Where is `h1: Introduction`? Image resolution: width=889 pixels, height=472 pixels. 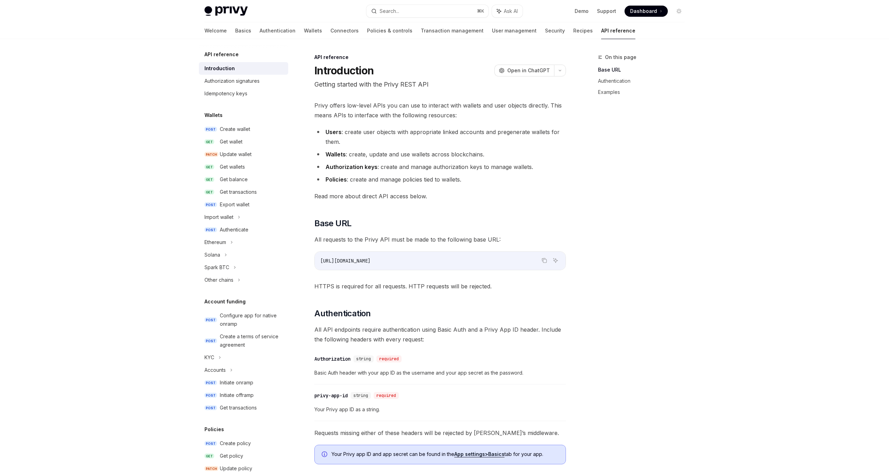
h1: Introduction is located at coordinates (344, 70).